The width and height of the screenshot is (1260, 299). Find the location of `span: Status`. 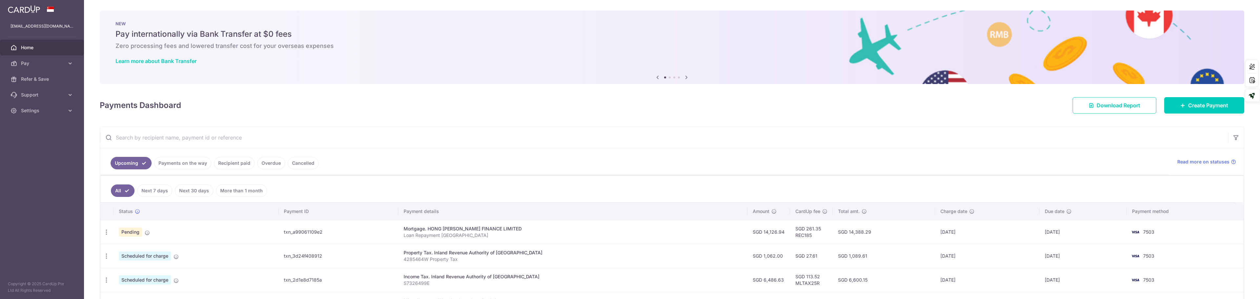

span: Status is located at coordinates (126, 211).